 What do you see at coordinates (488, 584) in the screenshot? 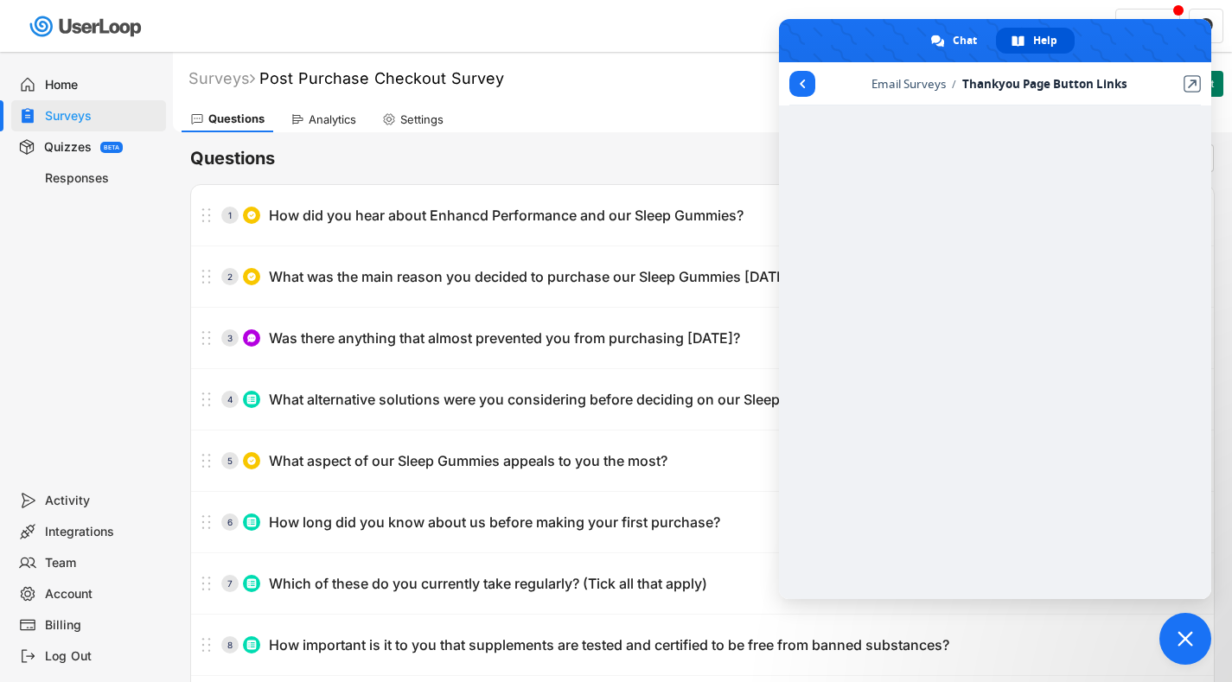
I see `div: Which of these do you currently take regularly? (Tick all that apply)` at bounding box center [488, 584].